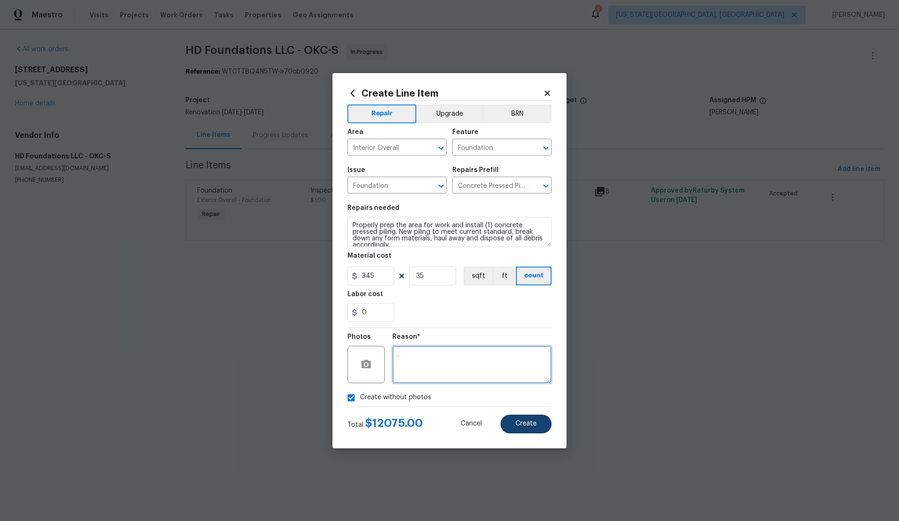 This screenshot has height=521, width=899. Describe the element at coordinates (385, 424) in the screenshot. I see `div: Total` at that location.